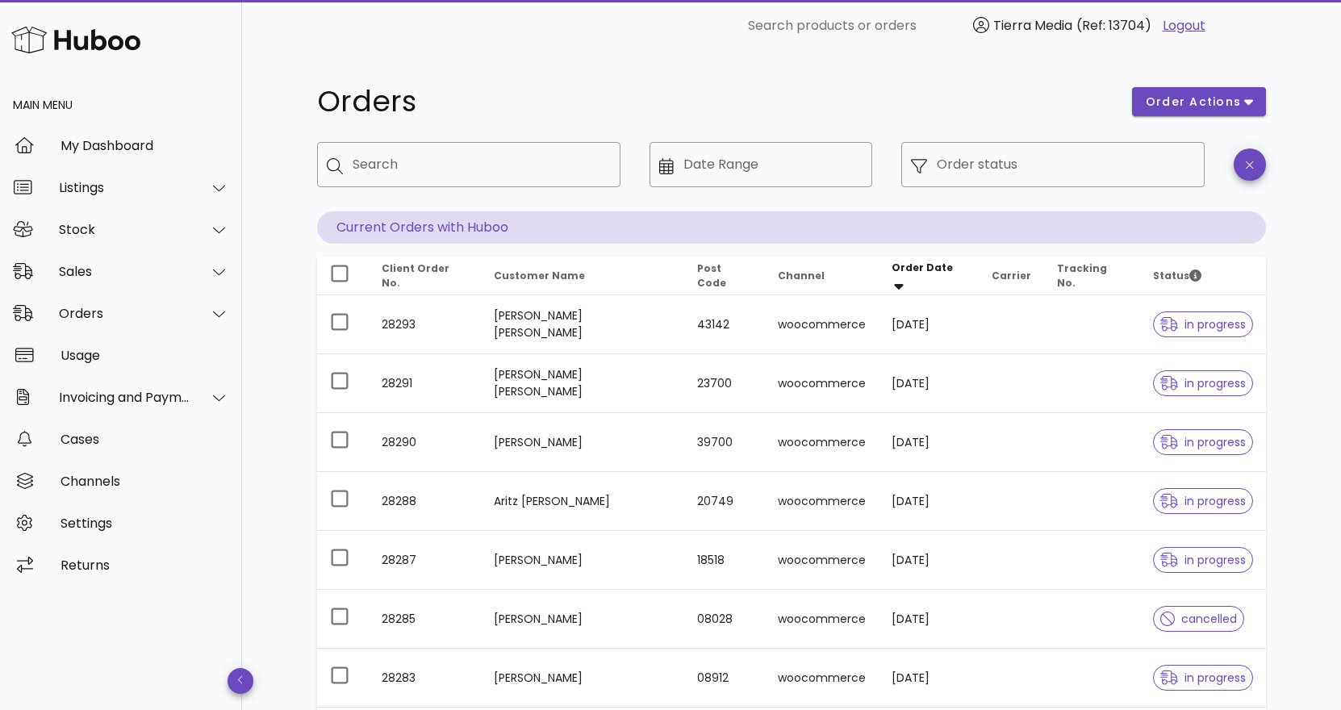 This screenshot has width=1341, height=710. What do you see at coordinates (424, 501) in the screenshot?
I see `td: 28288` at bounding box center [424, 501].